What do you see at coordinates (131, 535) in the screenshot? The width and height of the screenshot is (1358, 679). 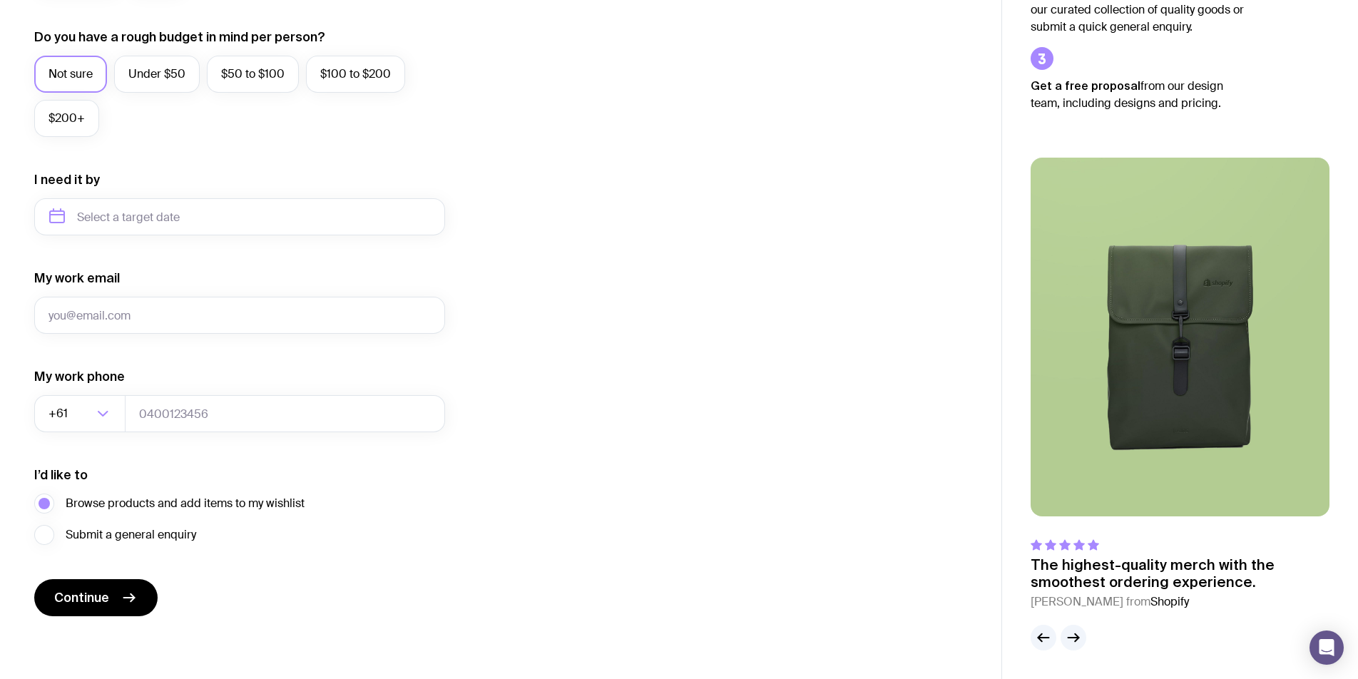 I see `span: Submit a general enquiry` at bounding box center [131, 535].